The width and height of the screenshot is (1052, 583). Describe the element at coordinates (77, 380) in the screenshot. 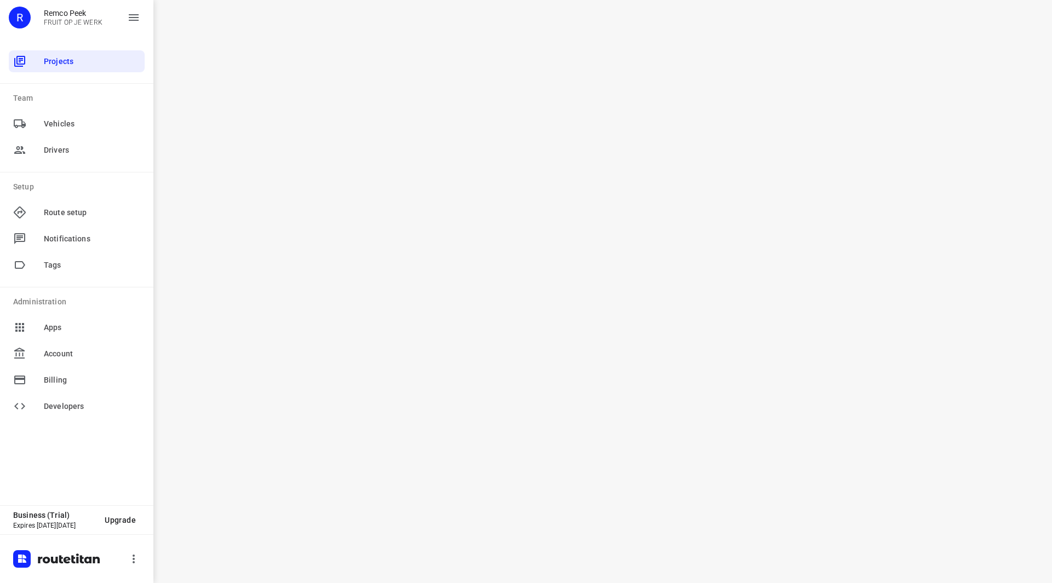

I see `div: Billing` at that location.